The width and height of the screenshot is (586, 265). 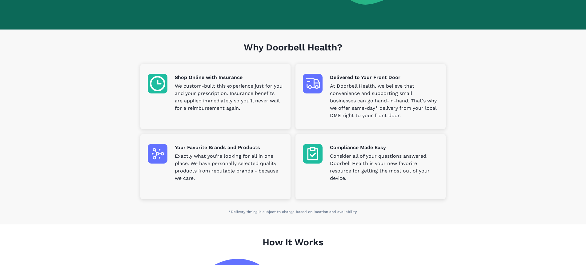 I want to click on img: Your Favorite Brands and Products icon, so click(x=158, y=154).